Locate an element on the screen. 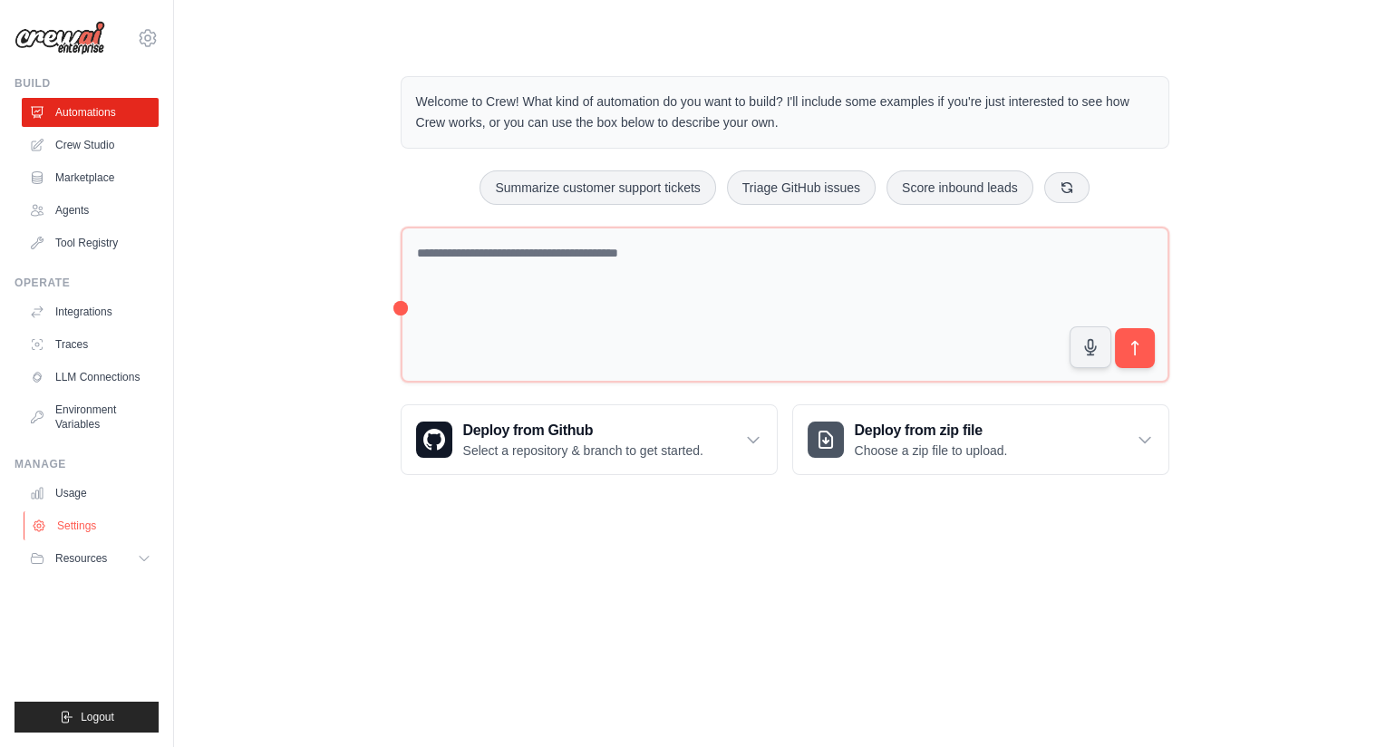  button: Logout is located at coordinates (86, 717).